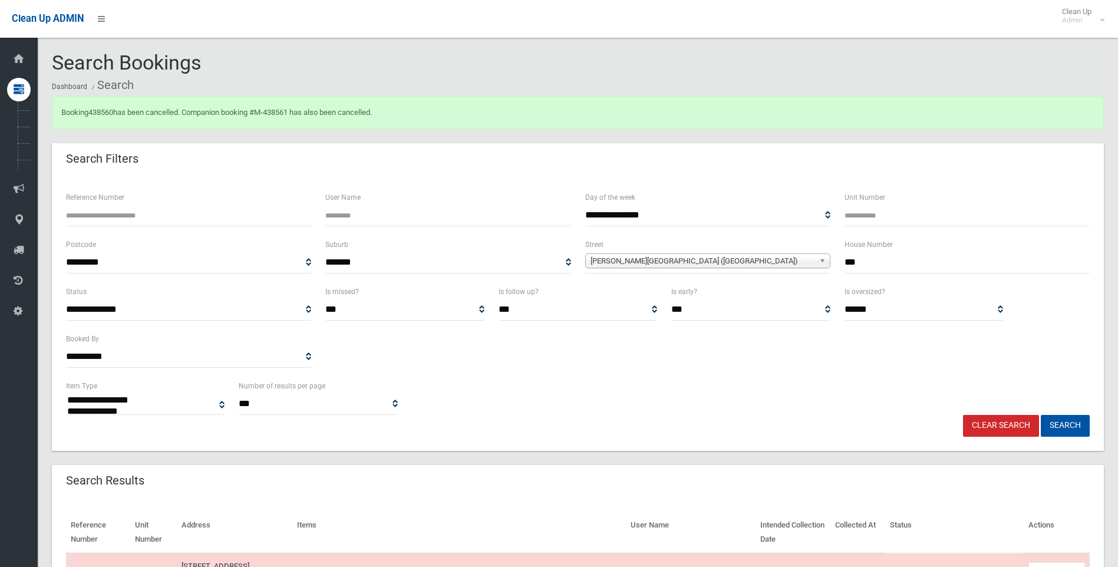  What do you see at coordinates (95, 198) in the screenshot?
I see `label: Reference Number` at bounding box center [95, 198].